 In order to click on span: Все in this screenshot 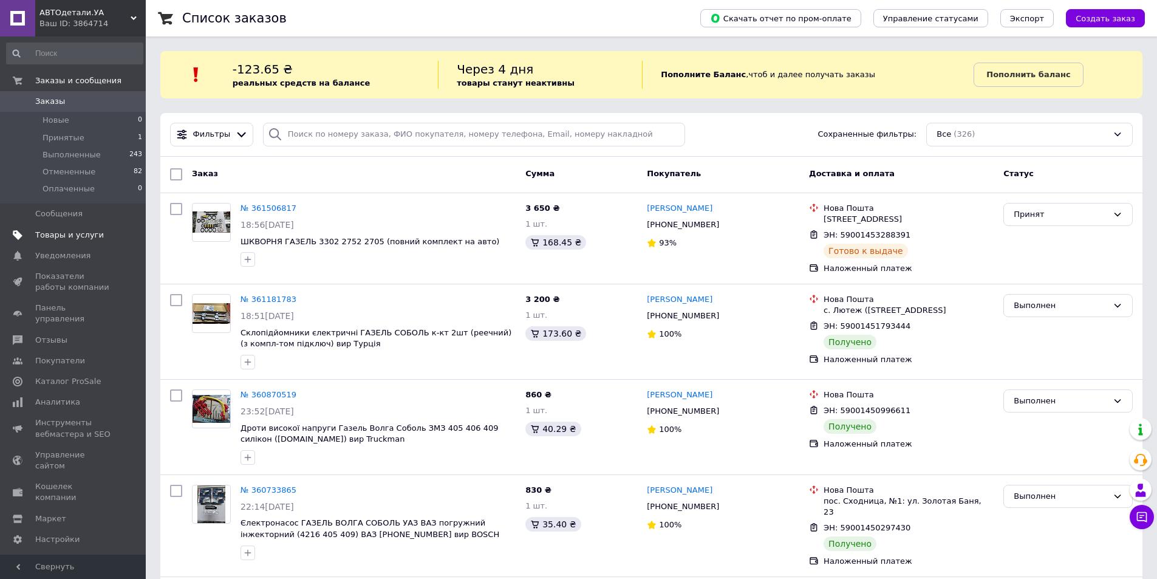, I will do `click(944, 134)`.